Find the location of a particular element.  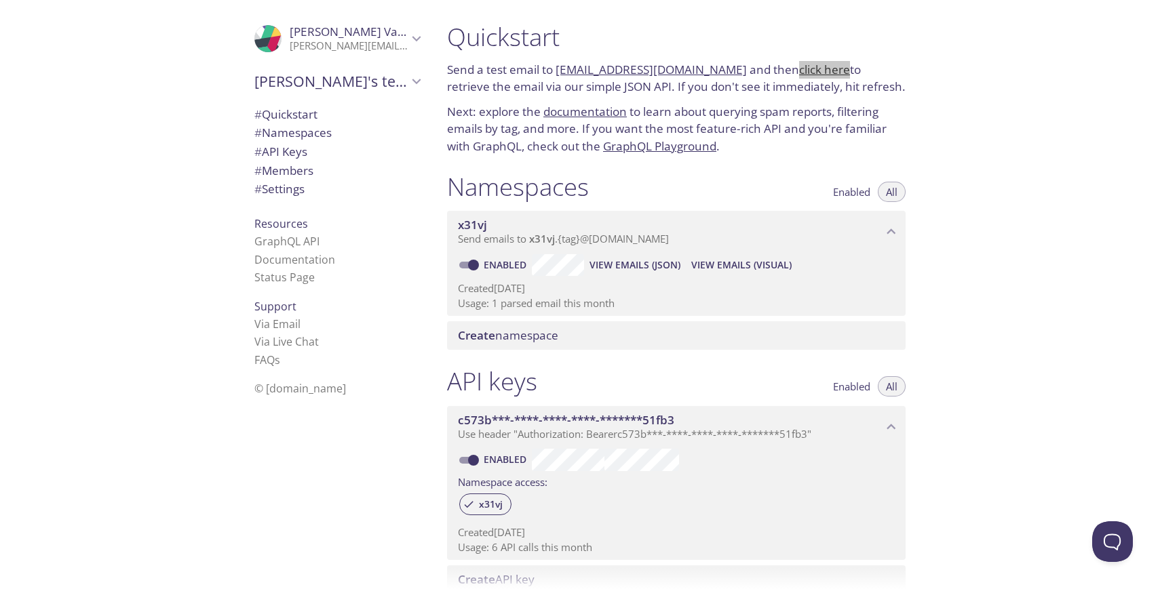

a: Via Live Chat is located at coordinates (286, 342).